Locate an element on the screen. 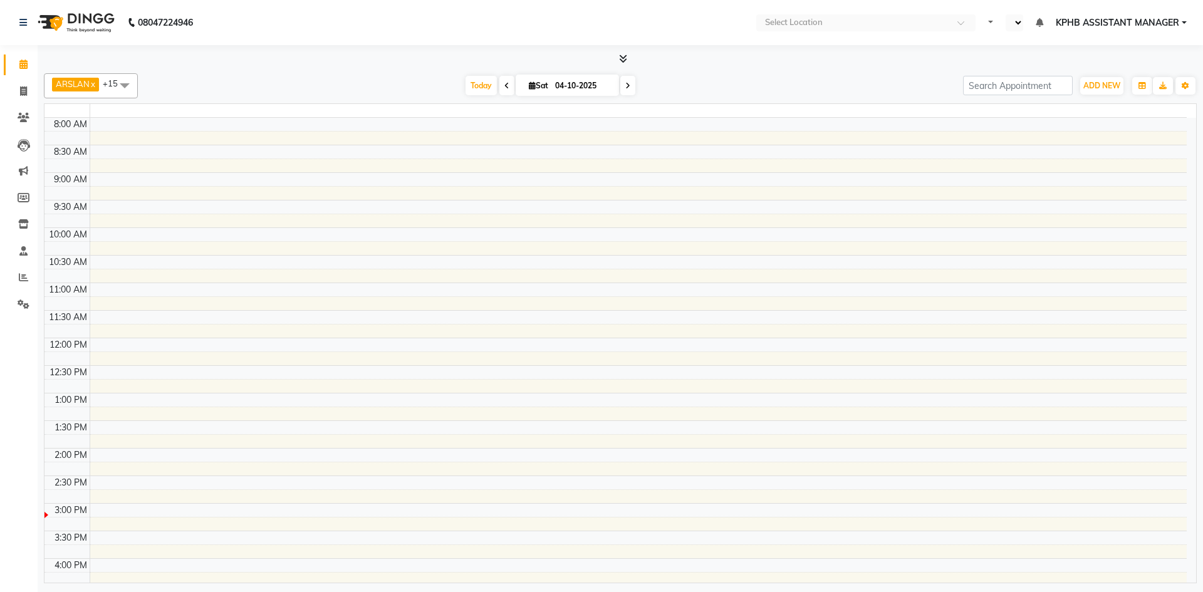 This screenshot has width=1203, height=592. div: 12:00 PM is located at coordinates (68, 345).